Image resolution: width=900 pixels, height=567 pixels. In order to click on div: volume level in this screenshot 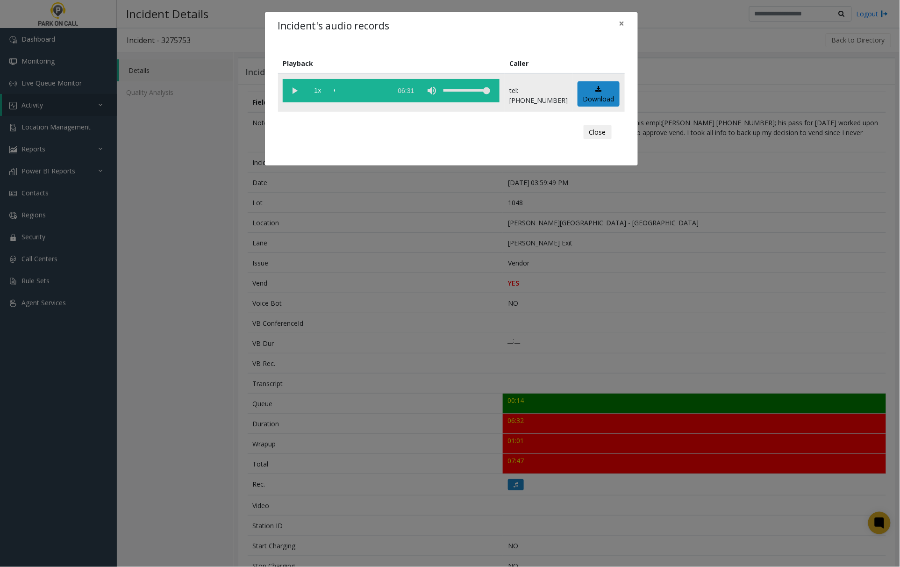, I will do `click(467, 91)`.